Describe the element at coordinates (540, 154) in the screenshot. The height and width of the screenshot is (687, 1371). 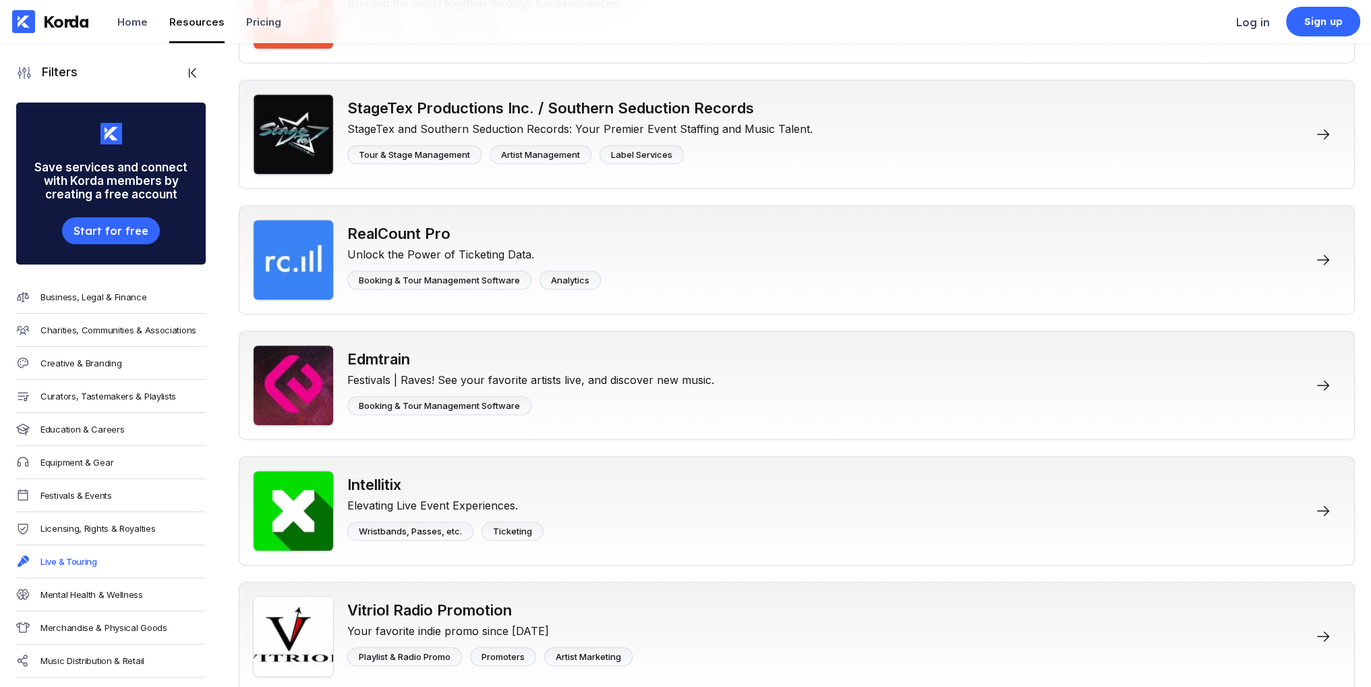
I see `div: Artist Management` at that location.